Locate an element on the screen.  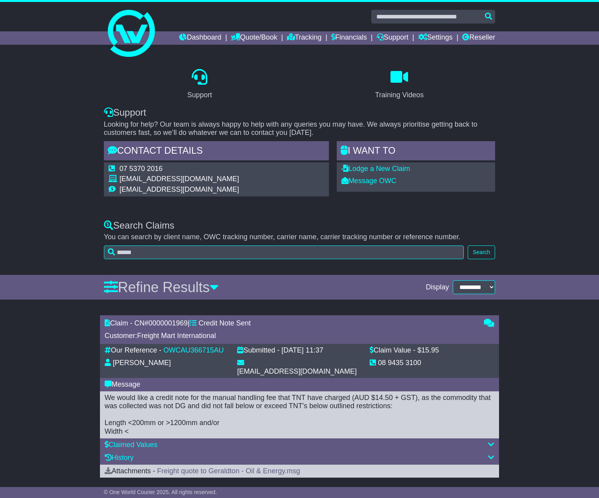
a: Refine Results is located at coordinates (161, 287).